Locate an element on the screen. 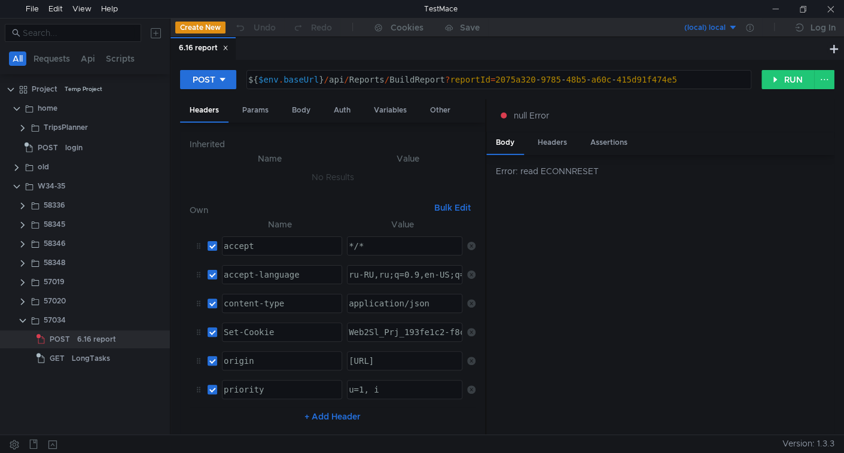 Image resolution: width=844 pixels, height=453 pixels. div: 58336 is located at coordinates (54, 205).